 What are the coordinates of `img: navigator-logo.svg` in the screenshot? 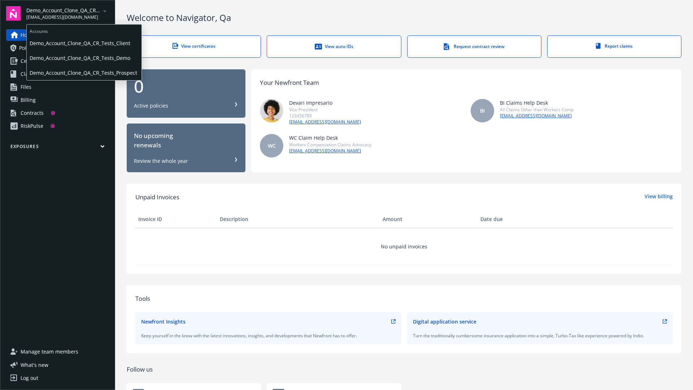 It's located at (13, 13).